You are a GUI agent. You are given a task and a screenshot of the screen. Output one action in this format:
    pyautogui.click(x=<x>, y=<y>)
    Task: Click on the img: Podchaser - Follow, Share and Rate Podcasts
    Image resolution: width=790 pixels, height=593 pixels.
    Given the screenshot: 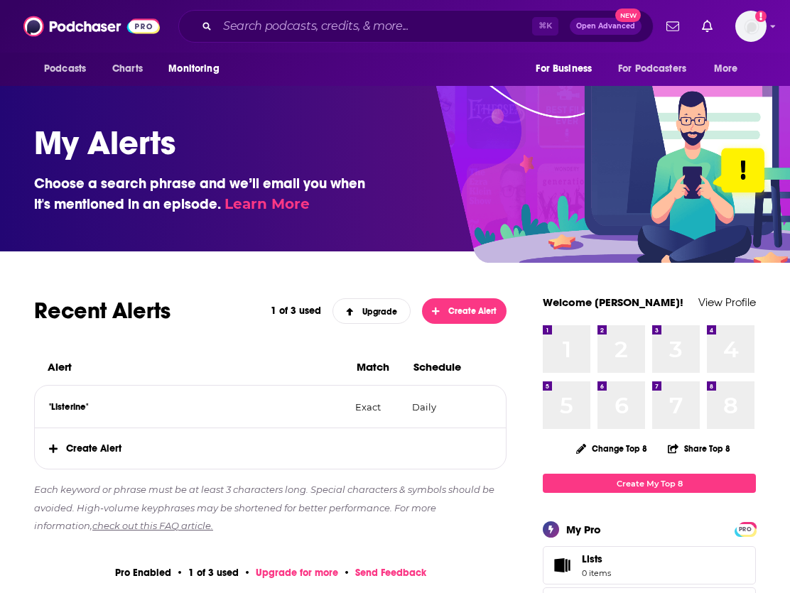 What is the action you would take?
    pyautogui.click(x=92, y=26)
    